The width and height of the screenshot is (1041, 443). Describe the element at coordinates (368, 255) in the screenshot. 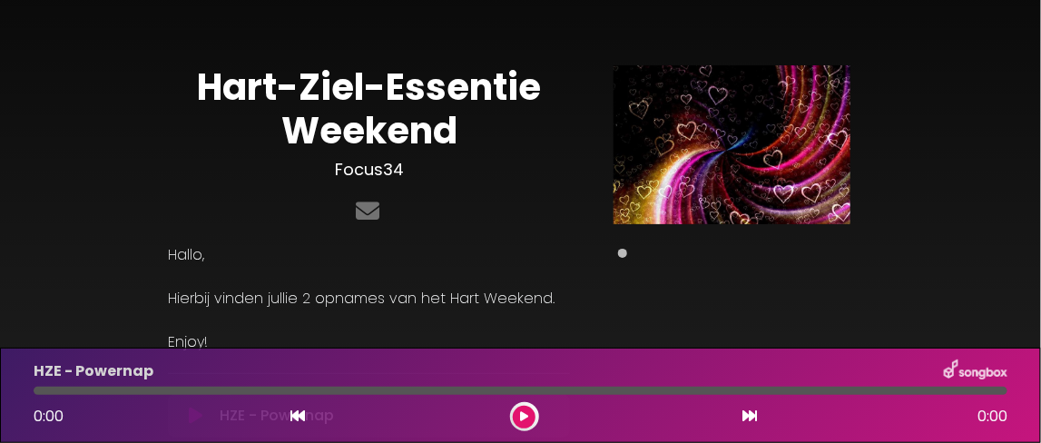

I see `p: Hallo,` at that location.